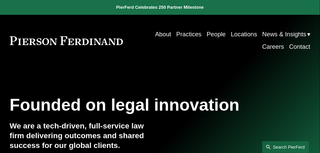 This screenshot has width=320, height=153. I want to click on a: Careers, so click(273, 47).